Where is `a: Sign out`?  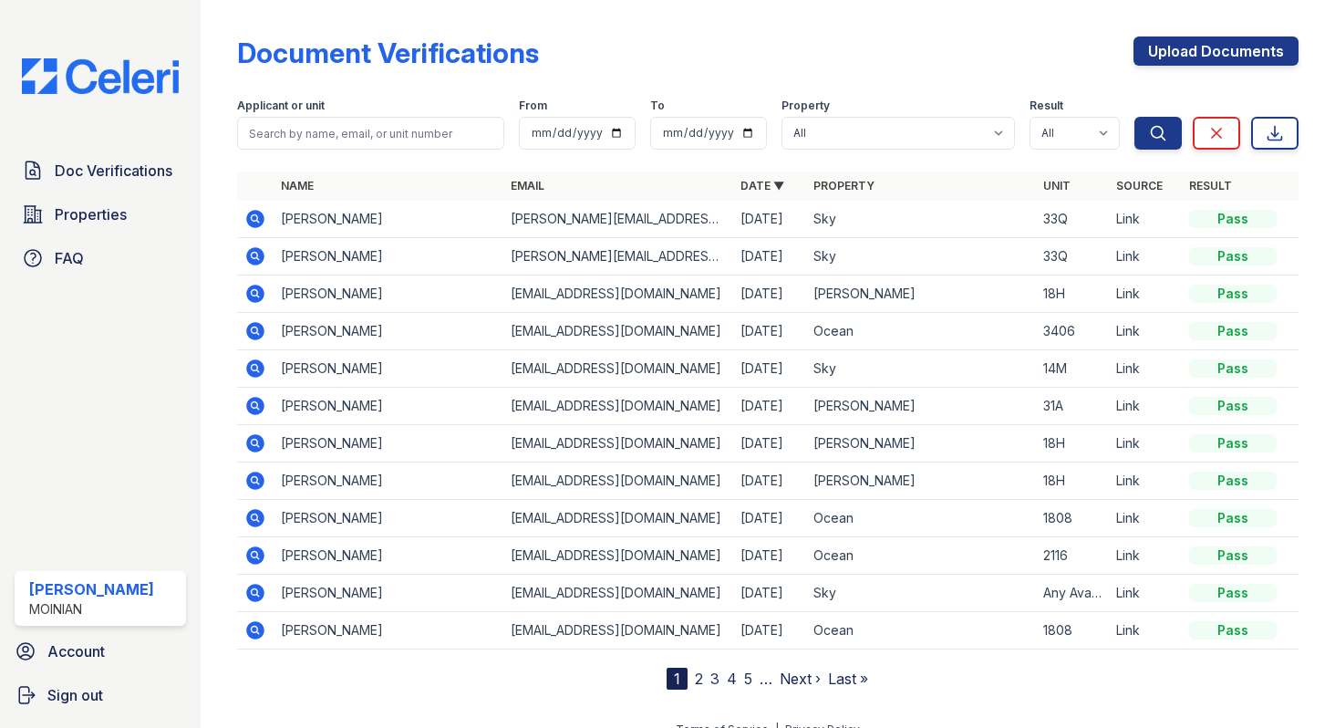
a: Sign out is located at coordinates (100, 695).